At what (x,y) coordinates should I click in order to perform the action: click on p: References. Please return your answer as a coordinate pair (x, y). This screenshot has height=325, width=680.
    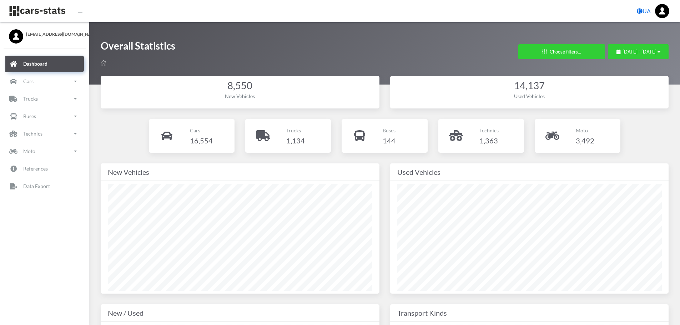
    Looking at the image, I should click on (35, 168).